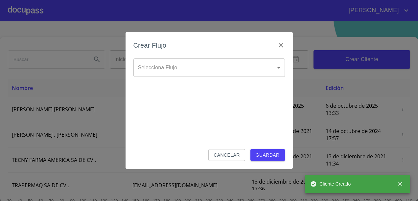 The width and height of the screenshot is (418, 201). Describe the element at coordinates (331, 184) in the screenshot. I see `span: Cliente Creado` at that location.